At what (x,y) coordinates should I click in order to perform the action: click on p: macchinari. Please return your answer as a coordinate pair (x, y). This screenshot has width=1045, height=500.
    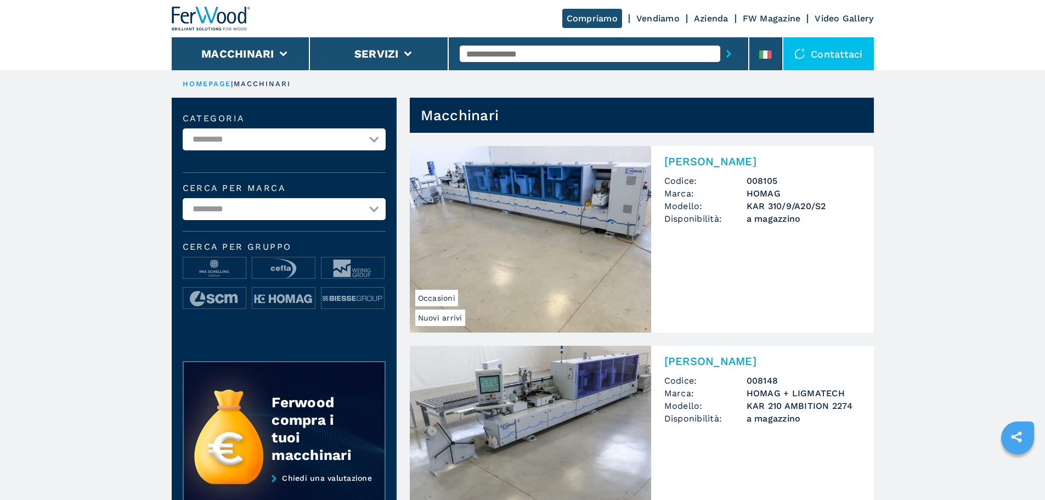
    Looking at the image, I should click on (262, 84).